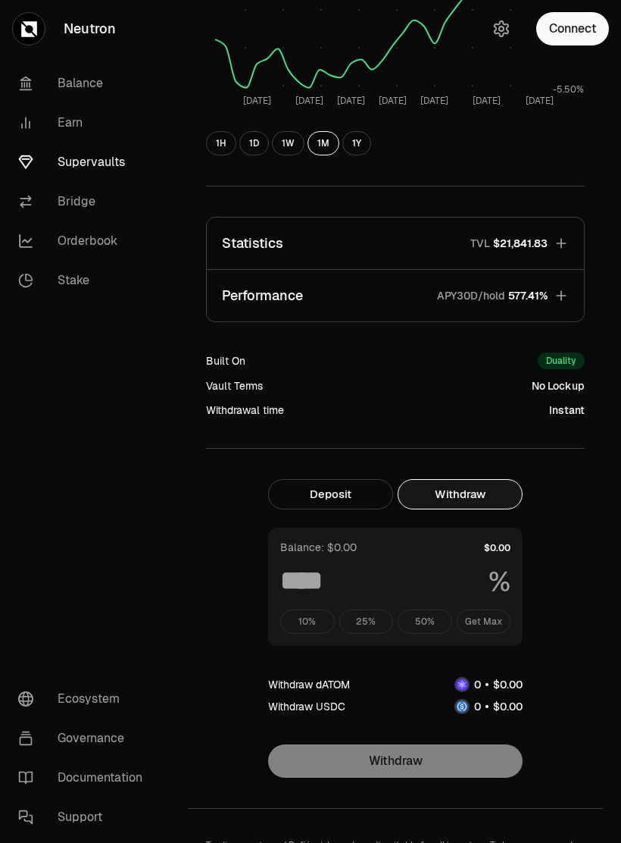  What do you see at coordinates (309, 684) in the screenshot?
I see `div: Withdraw dATOM` at bounding box center [309, 684].